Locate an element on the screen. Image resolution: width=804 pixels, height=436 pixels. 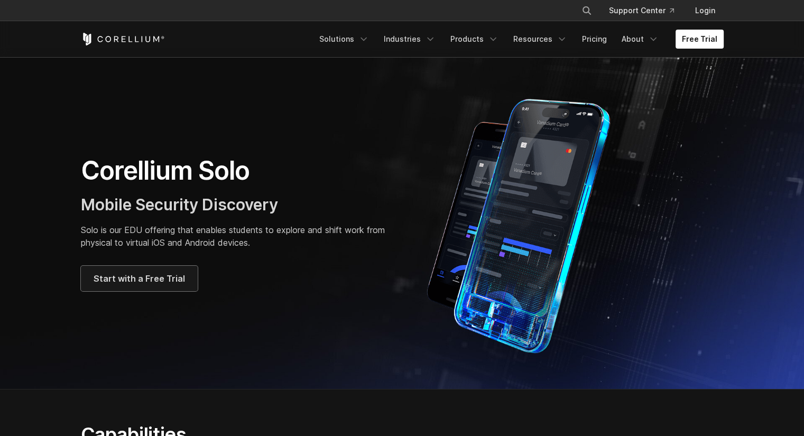
a: About is located at coordinates (640, 39).